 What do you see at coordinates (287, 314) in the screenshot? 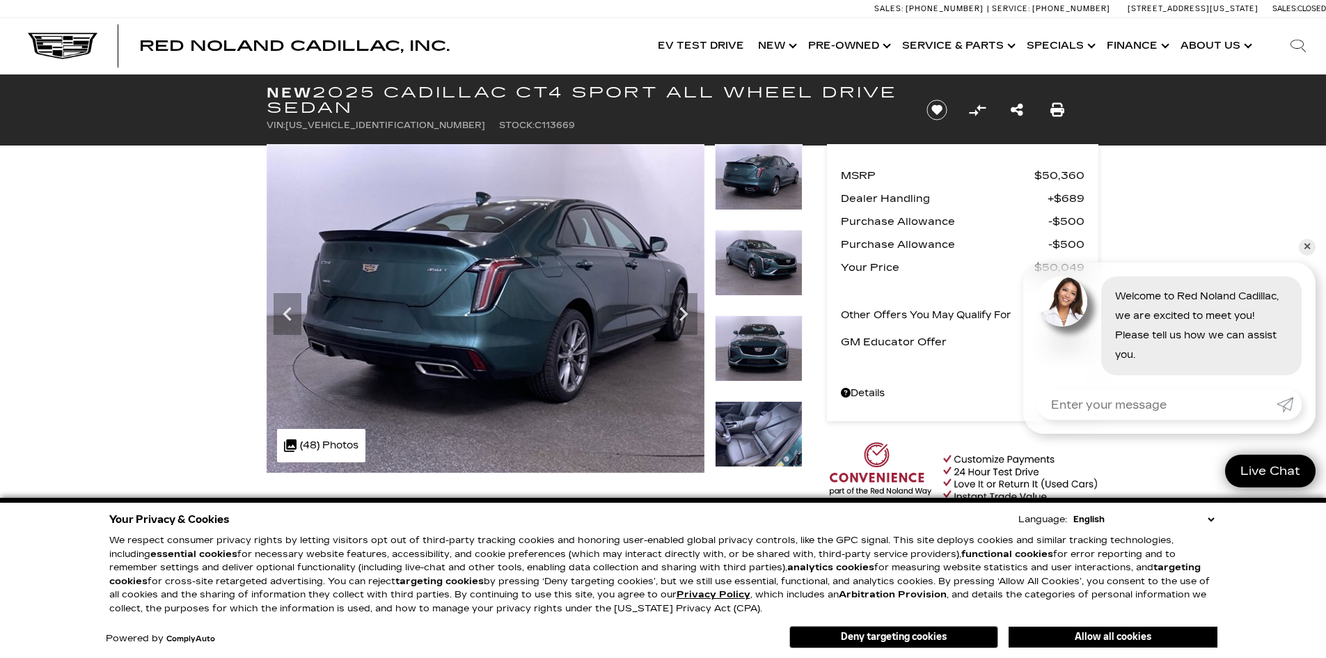
I see `div: Previous` at bounding box center [287, 314].